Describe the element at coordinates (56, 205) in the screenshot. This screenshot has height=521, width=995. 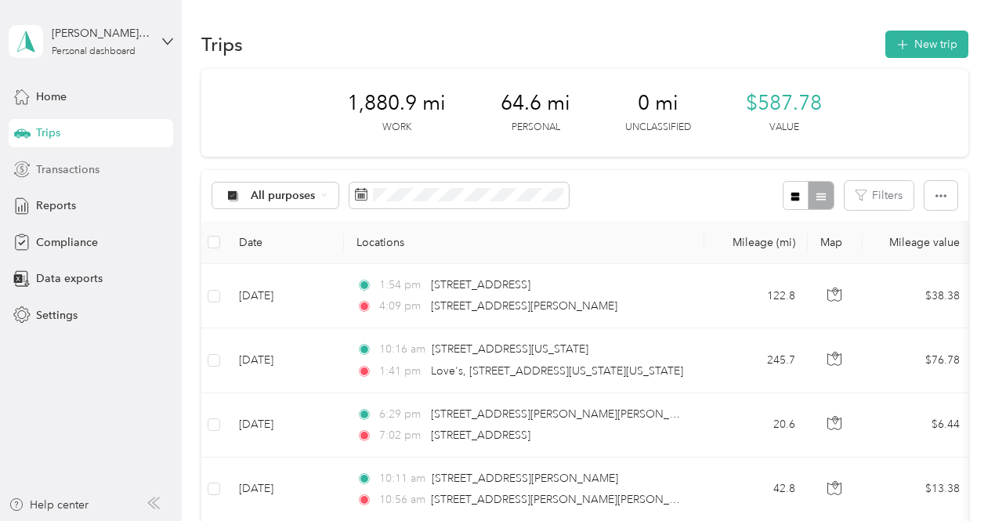
I see `span: Reports` at that location.